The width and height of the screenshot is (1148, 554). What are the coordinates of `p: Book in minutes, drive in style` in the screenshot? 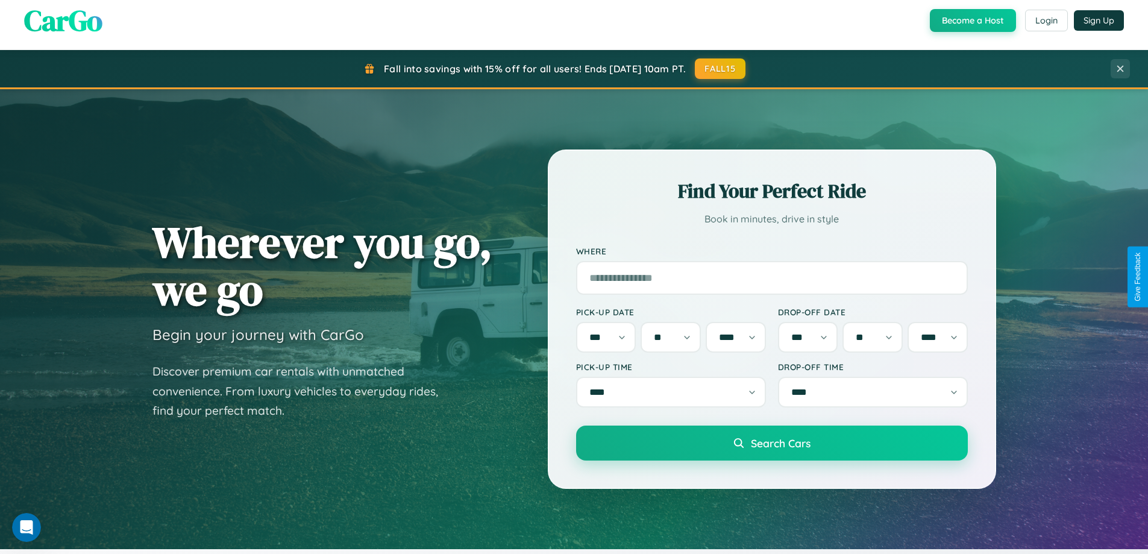 It's located at (772, 219).